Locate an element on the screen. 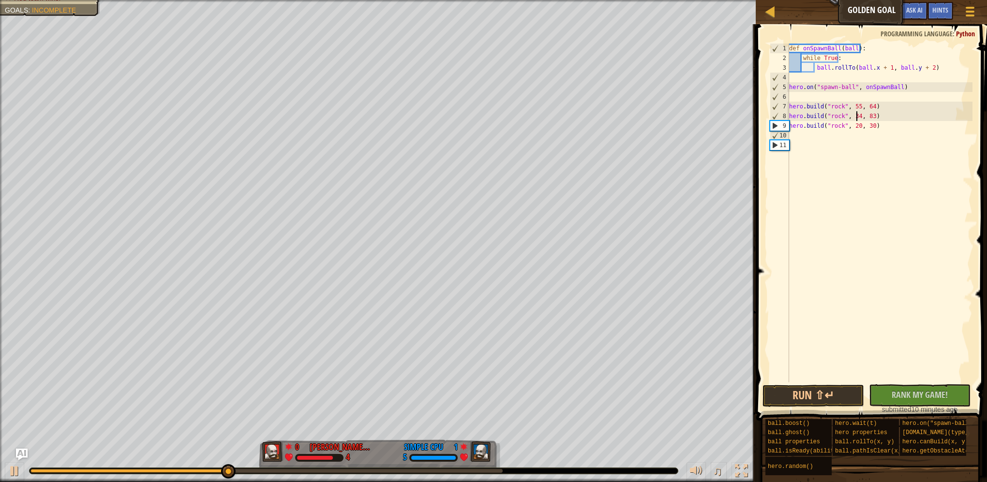 The width and height of the screenshot is (987, 482). span: ball.isReady(ability) is located at coordinates (804, 451).